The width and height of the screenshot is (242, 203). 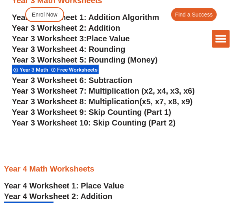 I want to click on a: Year 3 Worksheet 10: Skip Counting (Part 2), so click(x=94, y=123).